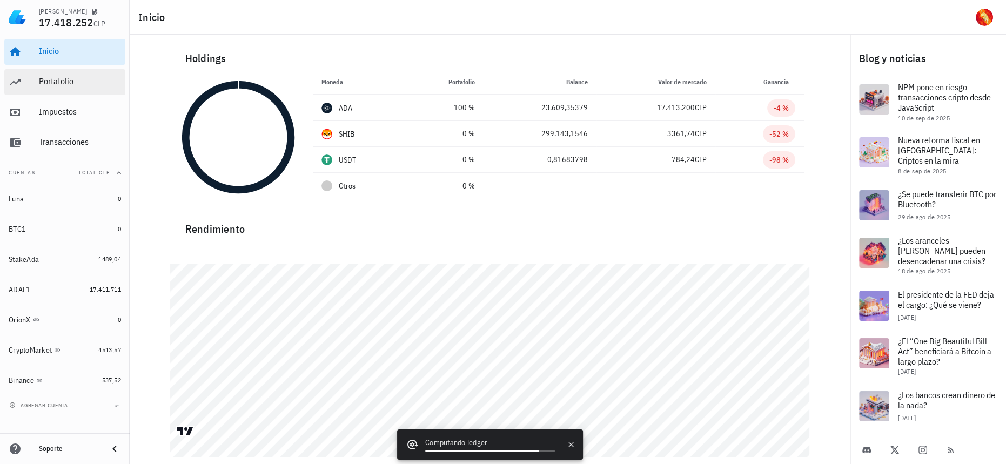 The width and height of the screenshot is (1006, 464). I want to click on a: Luna 0, so click(65, 199).